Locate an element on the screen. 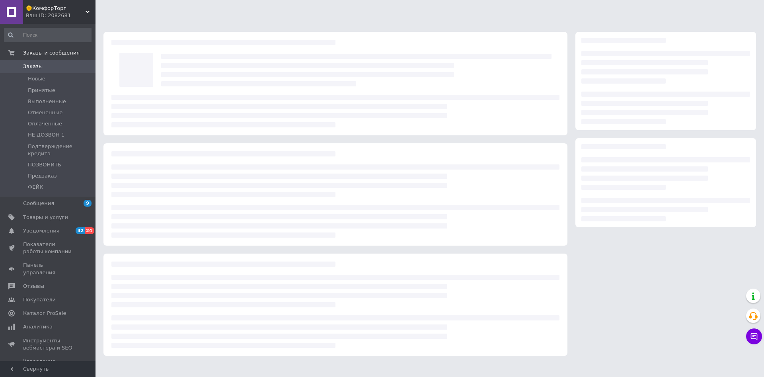 This screenshot has height=377, width=764. input: Поиск is located at coordinates (48, 35).